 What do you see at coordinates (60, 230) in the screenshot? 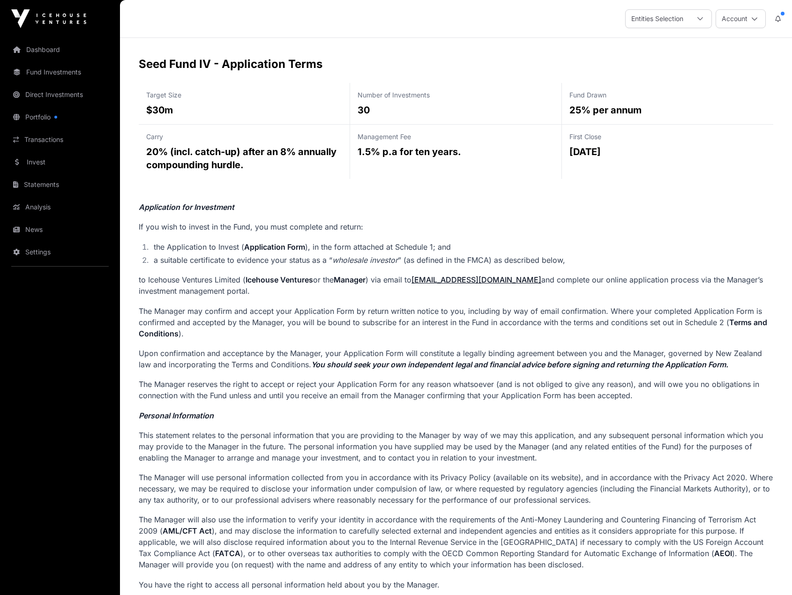
I see `a: News` at bounding box center [60, 230].